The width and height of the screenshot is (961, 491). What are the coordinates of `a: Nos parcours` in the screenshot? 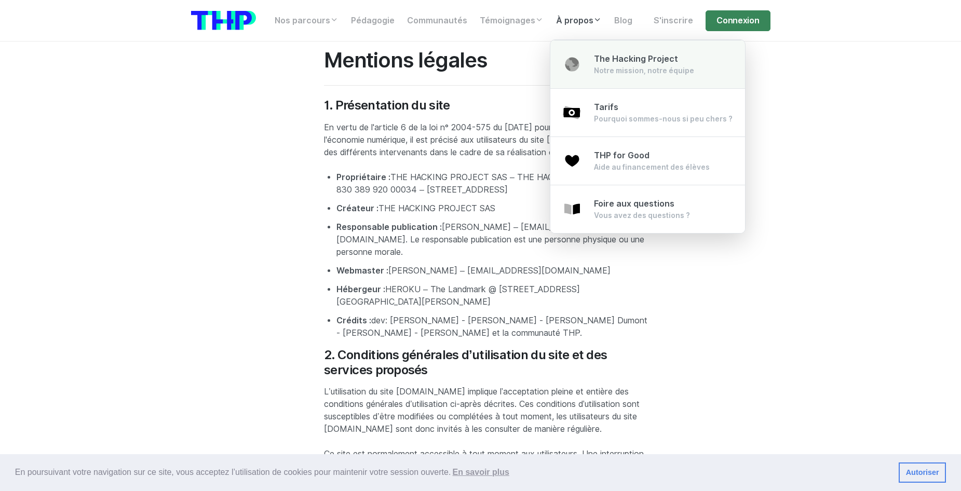 It's located at (306, 21).